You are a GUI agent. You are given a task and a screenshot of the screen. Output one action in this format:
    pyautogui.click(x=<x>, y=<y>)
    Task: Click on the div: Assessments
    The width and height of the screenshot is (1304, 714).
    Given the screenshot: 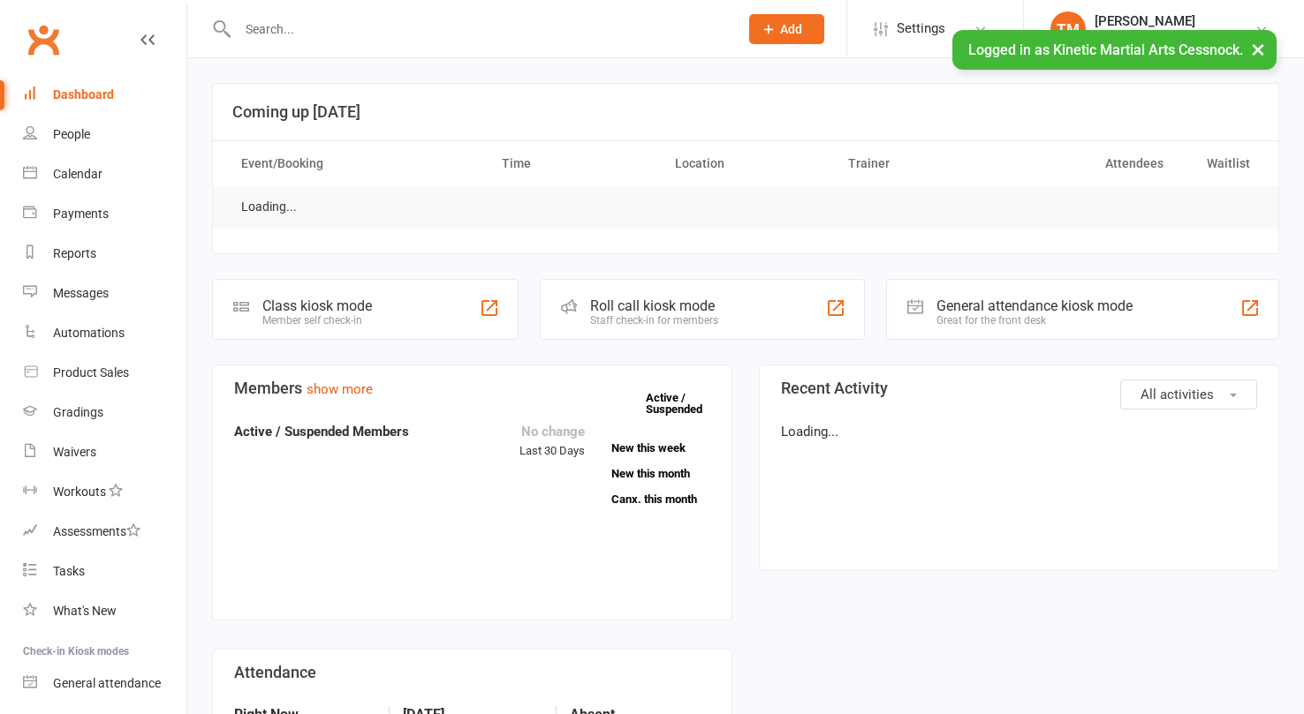 What is the action you would take?
    pyautogui.click(x=96, y=532)
    